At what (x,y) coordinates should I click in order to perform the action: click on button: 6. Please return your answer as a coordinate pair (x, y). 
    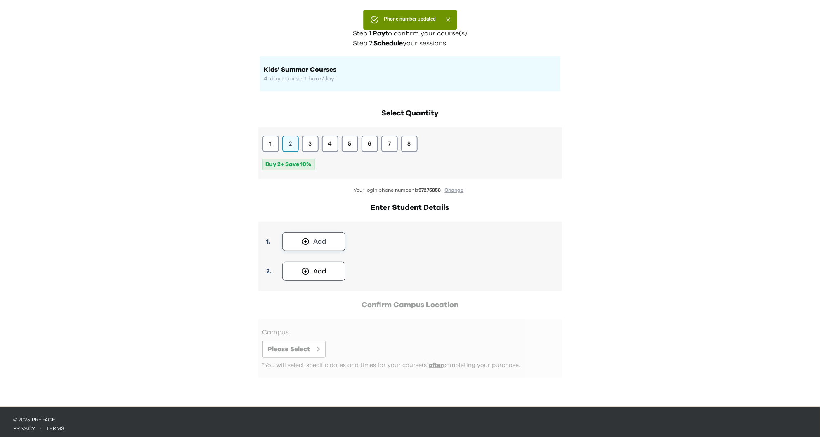
    Looking at the image, I should click on (370, 144).